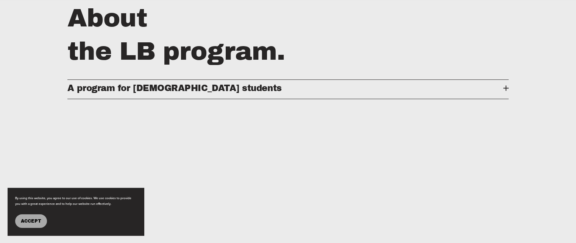 Image resolution: width=576 pixels, height=243 pixels. Describe the element at coordinates (76, 212) in the screenshot. I see `section: Cookie banner` at that location.